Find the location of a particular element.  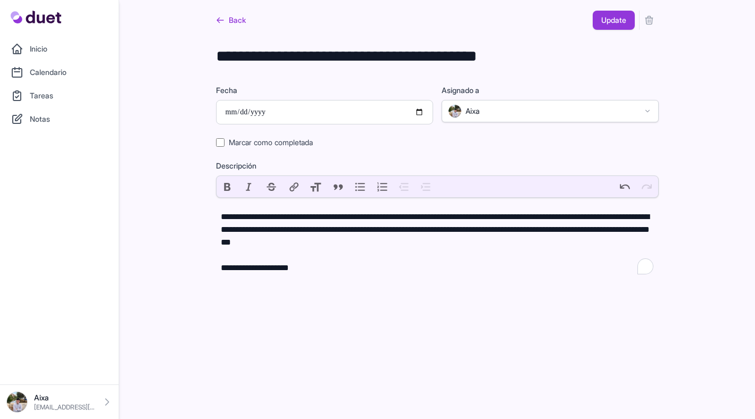

a: Notas is located at coordinates (59, 119).